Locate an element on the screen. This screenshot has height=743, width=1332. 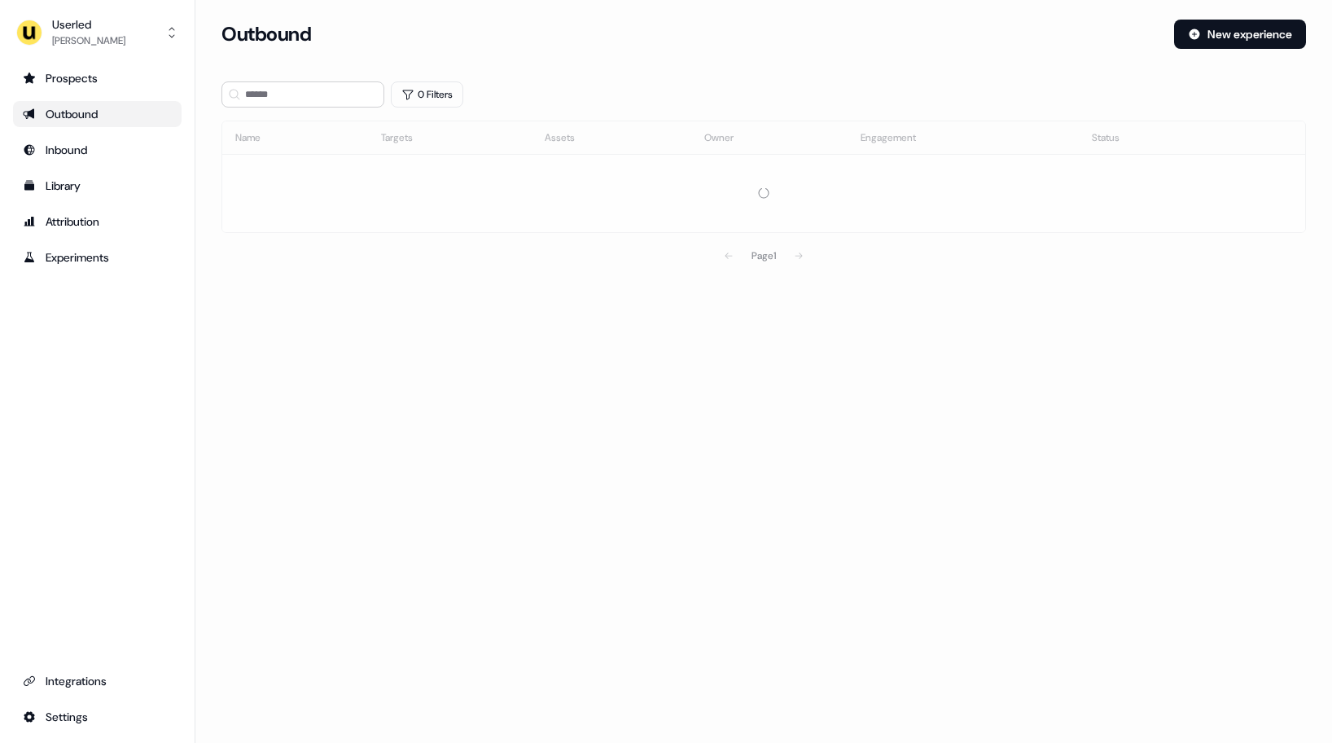
h3: Outbound is located at coordinates (266, 34).